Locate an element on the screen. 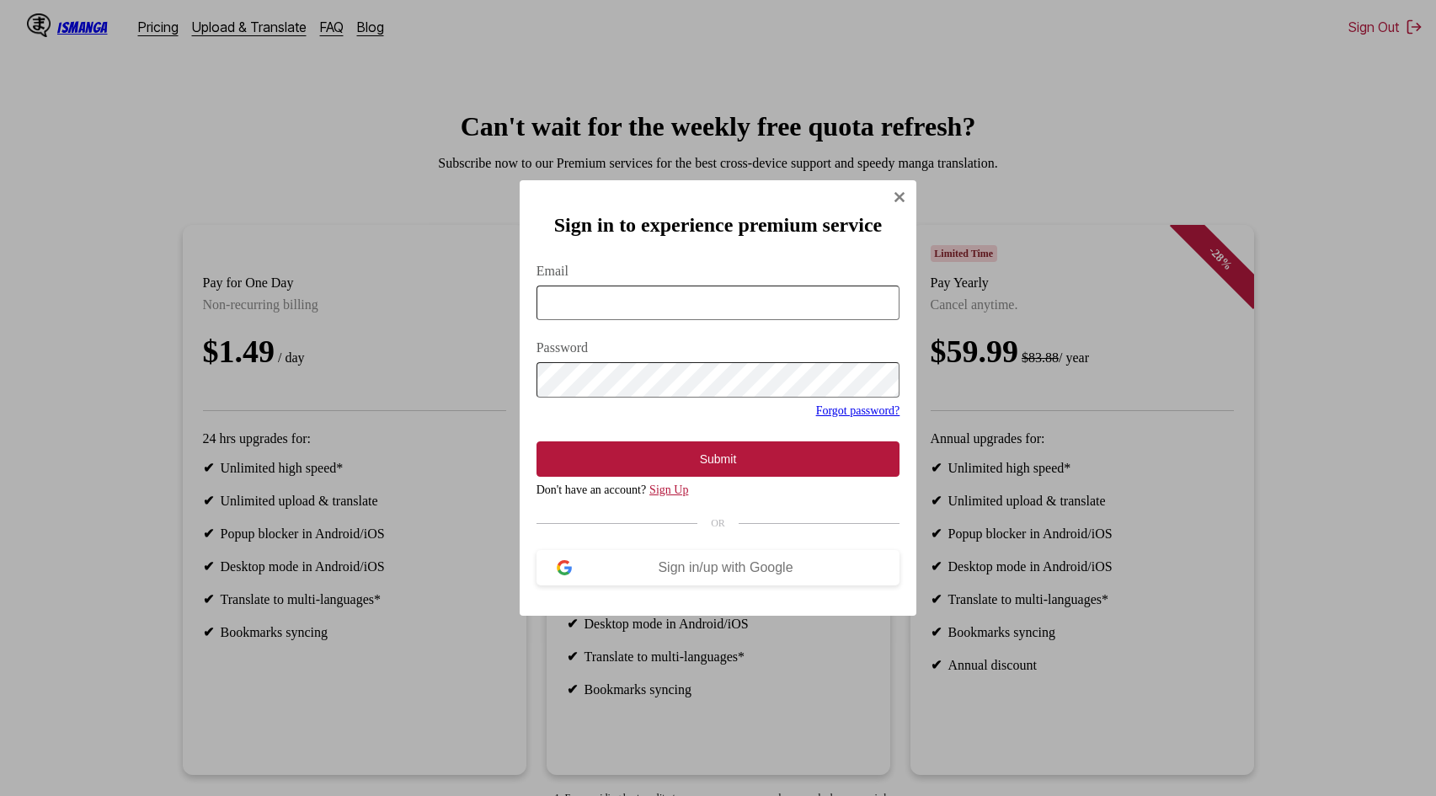 The image size is (1436, 796). div: Don't have an account? is located at coordinates (718, 490).